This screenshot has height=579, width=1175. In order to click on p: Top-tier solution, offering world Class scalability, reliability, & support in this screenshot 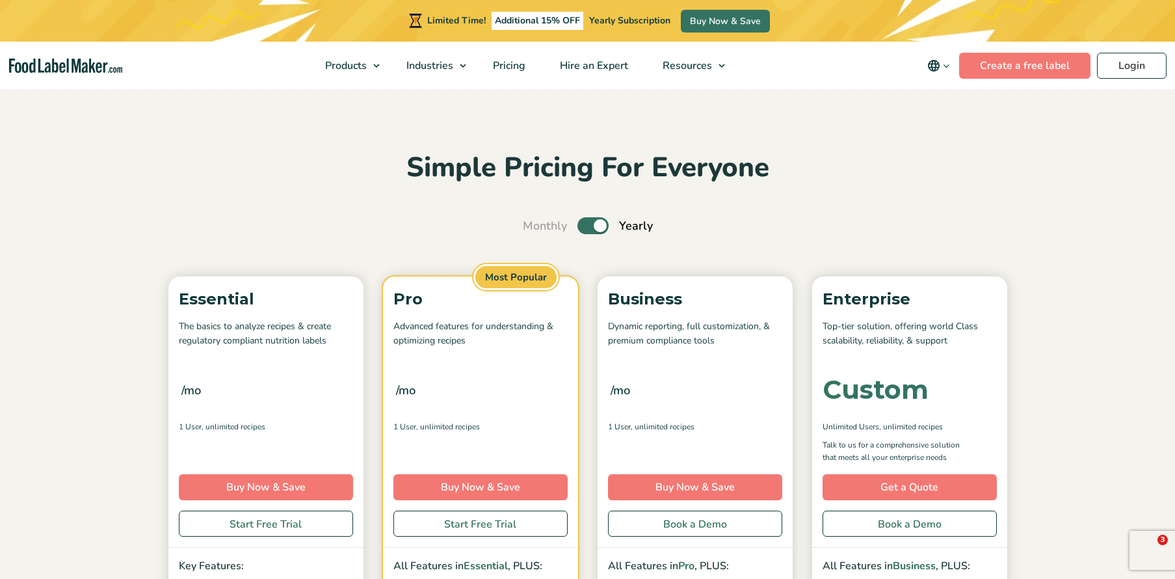, I will do `click(910, 334)`.